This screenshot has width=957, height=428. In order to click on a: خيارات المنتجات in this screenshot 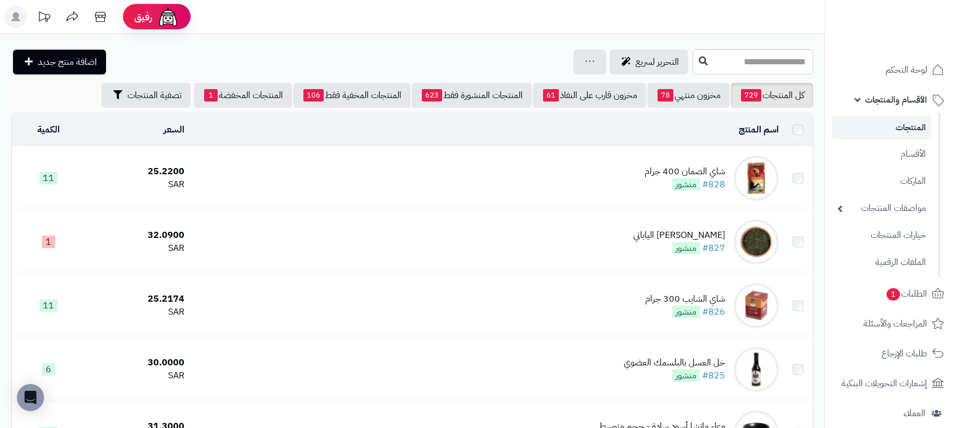, I will do `click(881, 235)`.